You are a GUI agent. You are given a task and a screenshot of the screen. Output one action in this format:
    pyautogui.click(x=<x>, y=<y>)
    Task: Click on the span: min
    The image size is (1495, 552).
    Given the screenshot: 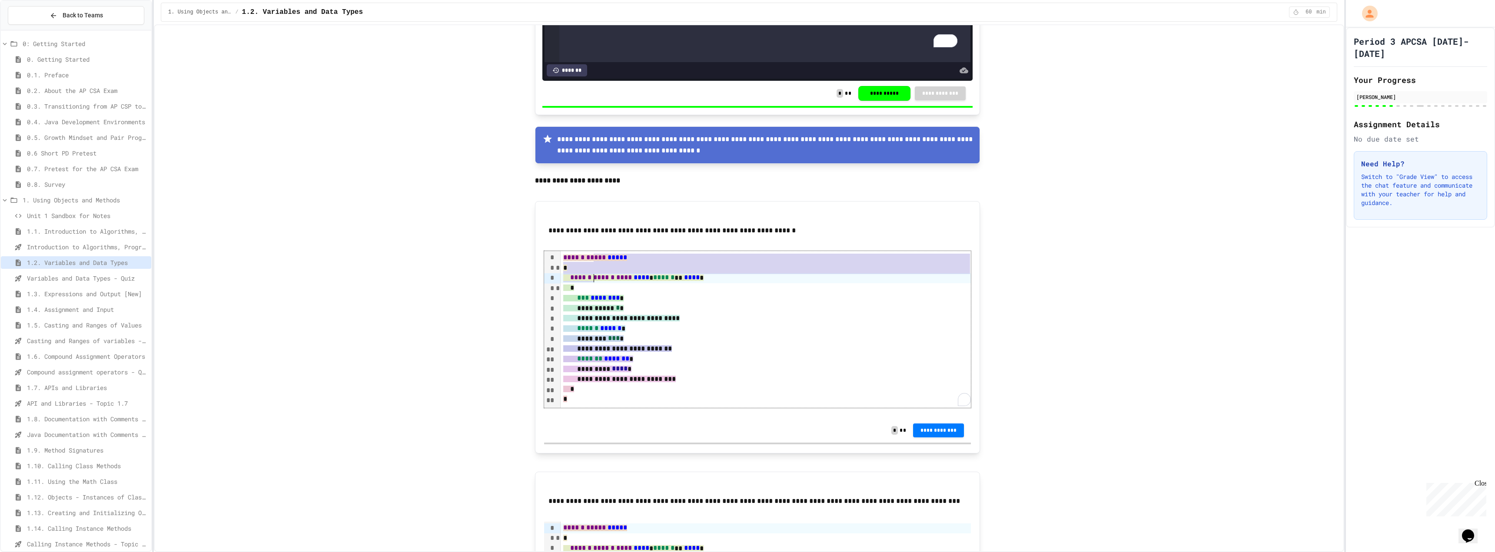 What is the action you would take?
    pyautogui.click(x=1321, y=12)
    